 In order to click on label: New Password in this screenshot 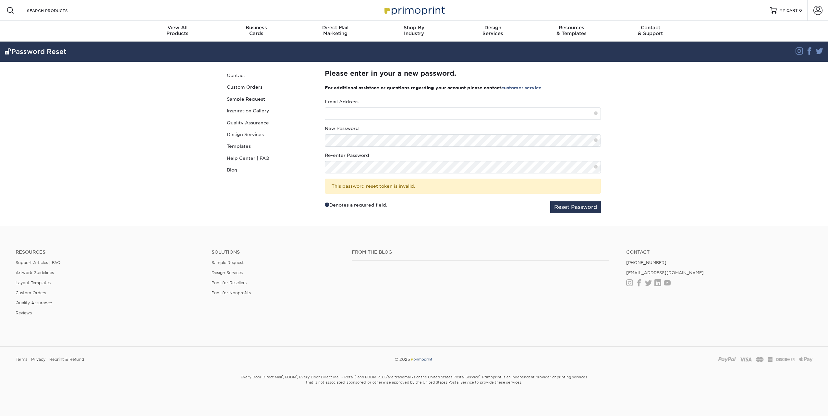, I will do `click(342, 128)`.